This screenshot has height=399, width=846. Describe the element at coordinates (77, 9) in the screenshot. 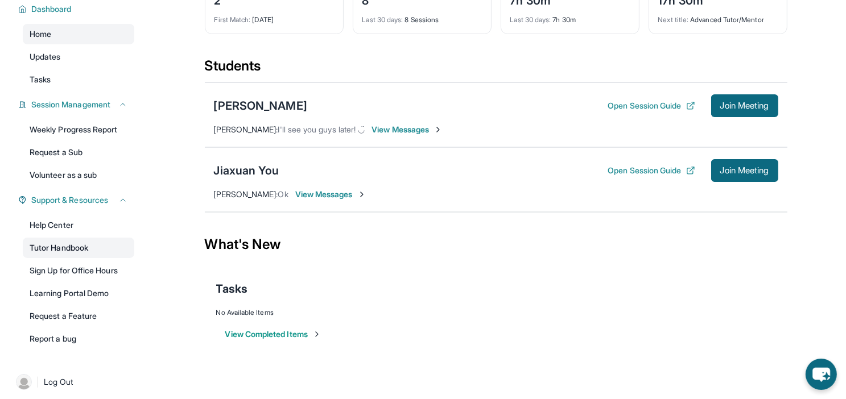

I see `button: Dashboard` at that location.